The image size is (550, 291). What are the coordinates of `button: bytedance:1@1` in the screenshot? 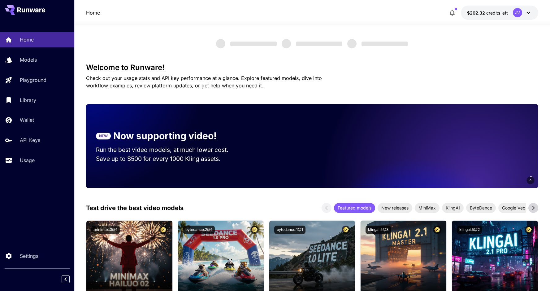 It's located at (290, 229).